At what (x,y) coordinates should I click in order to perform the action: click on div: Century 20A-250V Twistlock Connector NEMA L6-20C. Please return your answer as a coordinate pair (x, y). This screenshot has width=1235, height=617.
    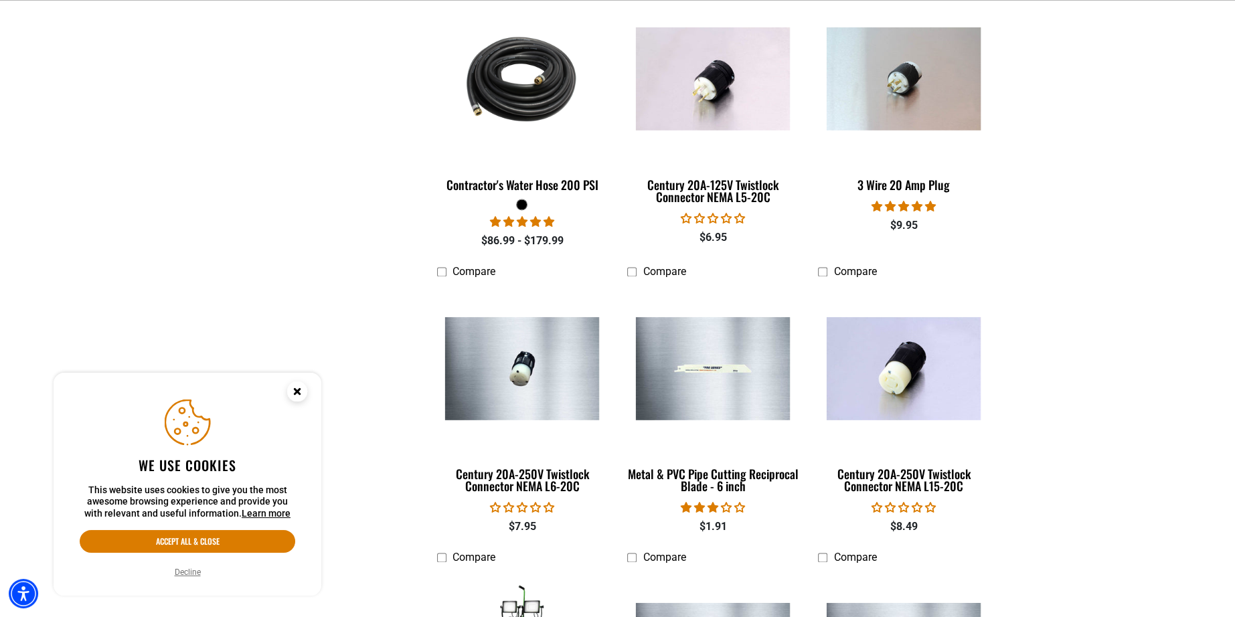
    Looking at the image, I should click on (522, 480).